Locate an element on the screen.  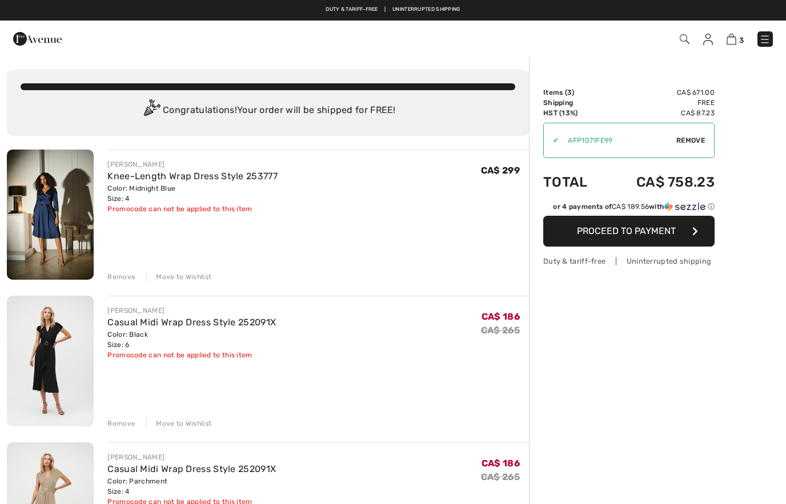
button: Proceed to Payment is located at coordinates (629, 231).